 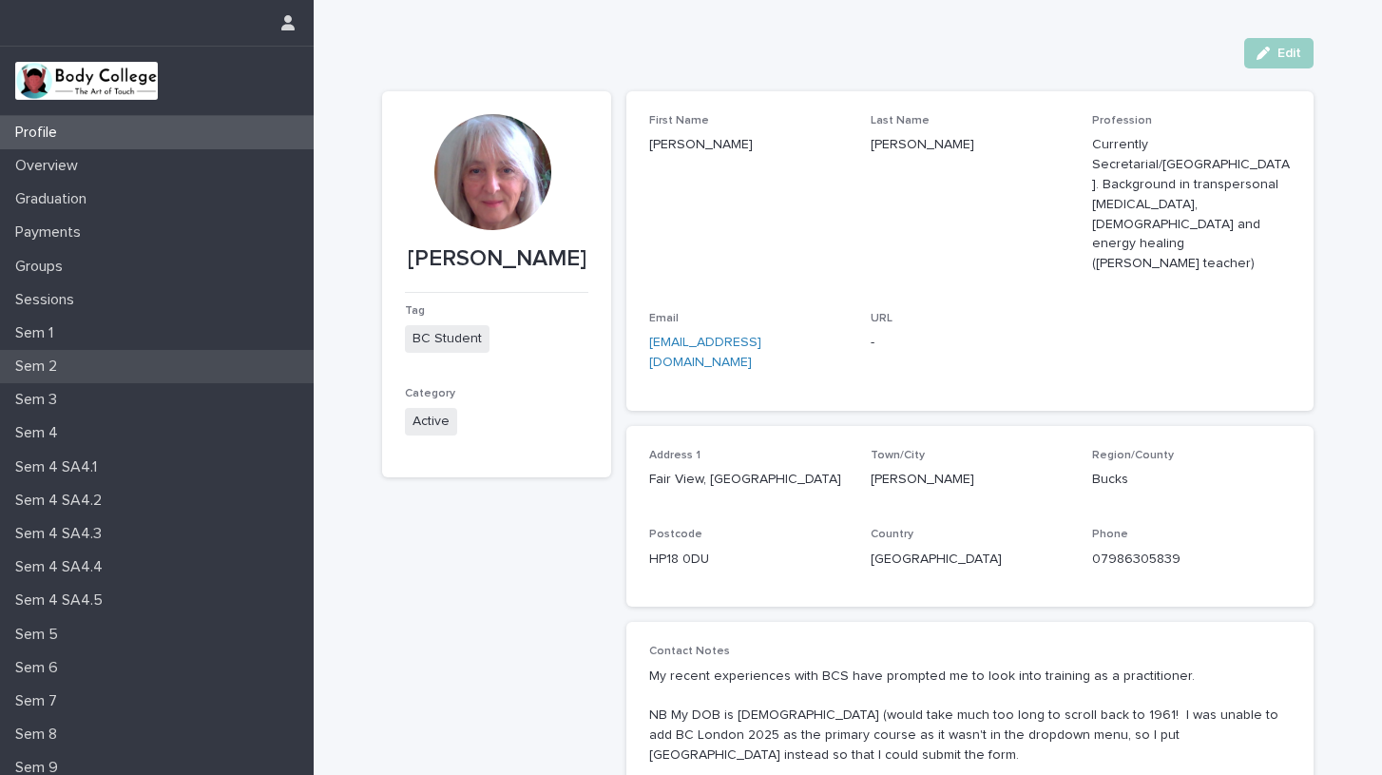 I want to click on p: Sem 4 SA4.1, so click(x=60, y=467).